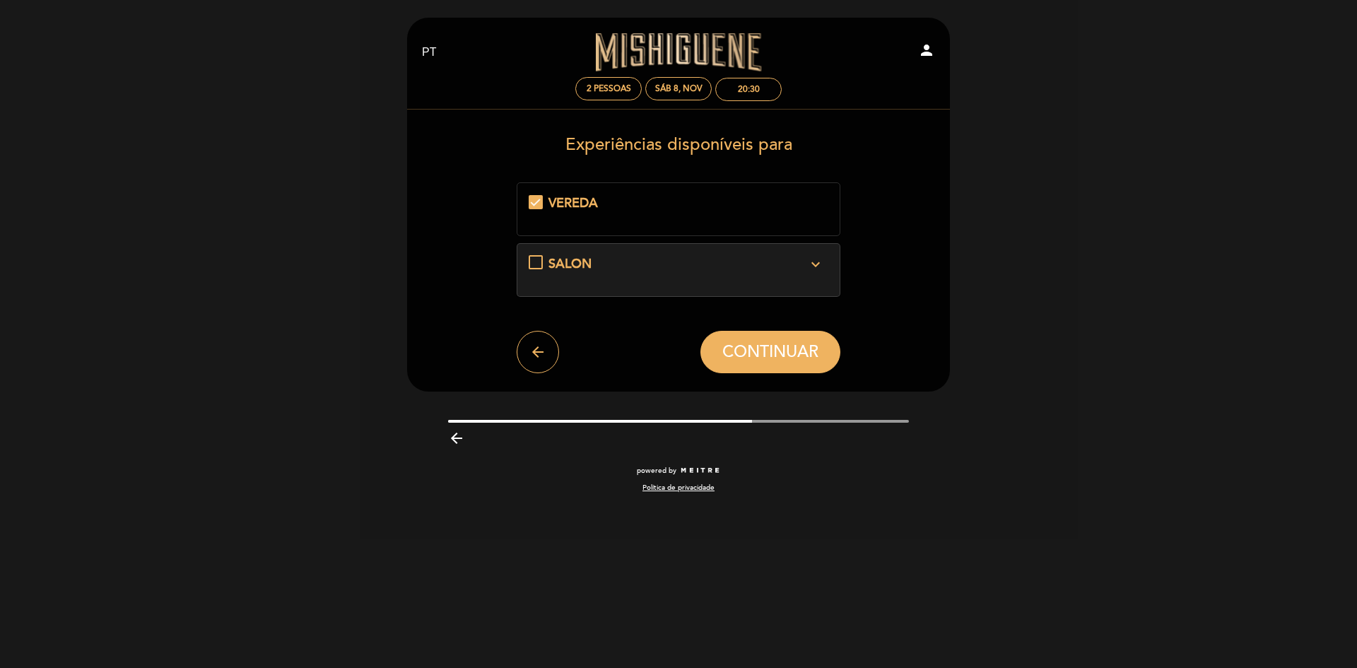  What do you see at coordinates (815, 264) in the screenshot?
I see `i: expand_more` at bounding box center [815, 264].